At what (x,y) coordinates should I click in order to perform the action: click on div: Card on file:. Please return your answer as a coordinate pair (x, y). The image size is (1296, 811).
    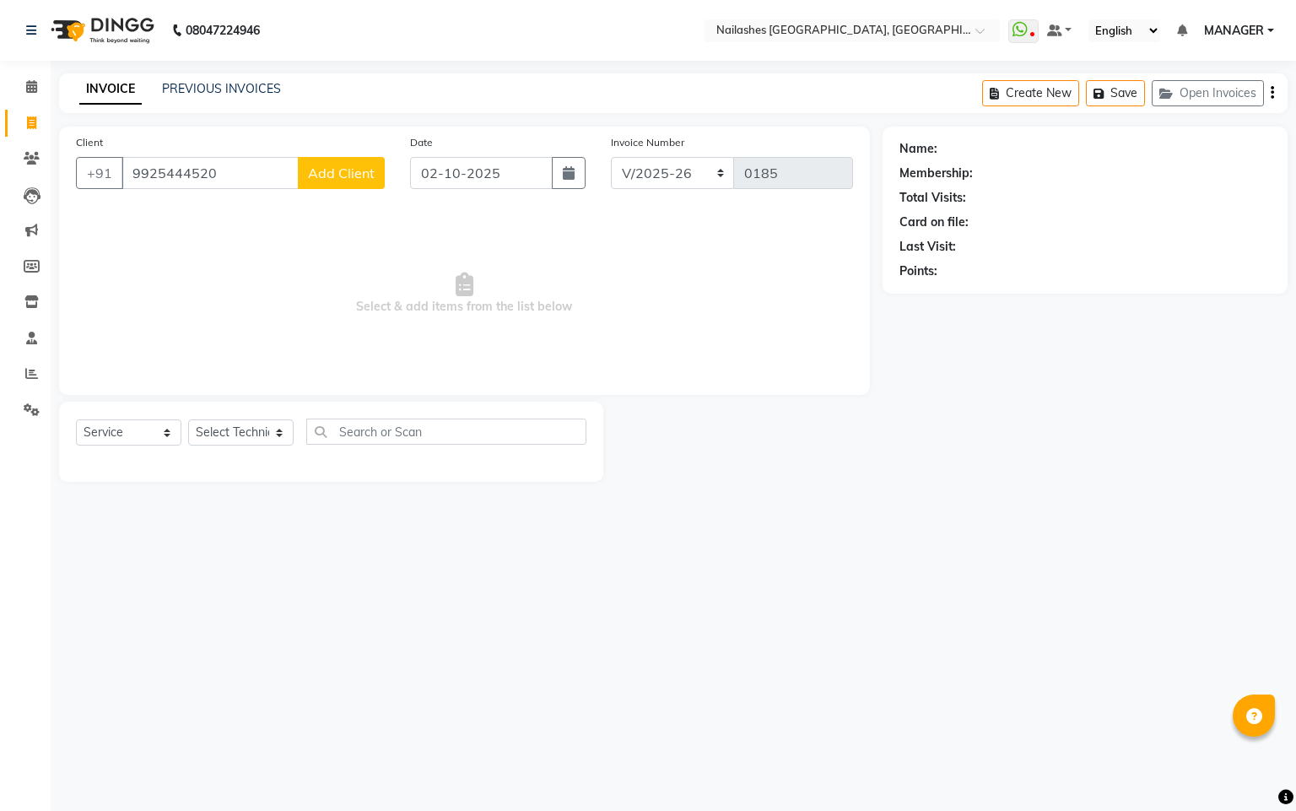
    Looking at the image, I should click on (934, 222).